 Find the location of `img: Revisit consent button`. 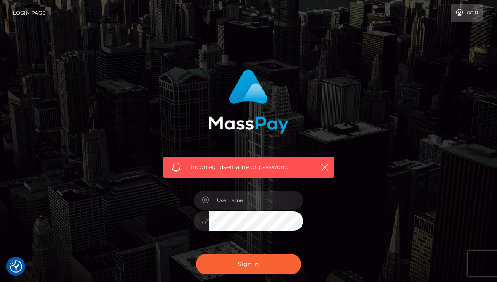

img: Revisit consent button is located at coordinates (16, 267).